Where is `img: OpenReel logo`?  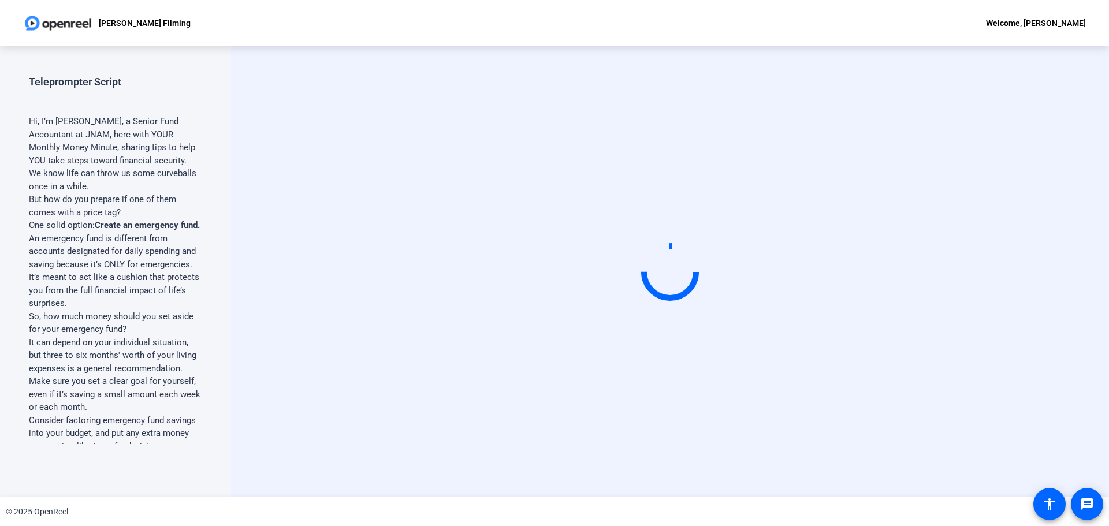 img: OpenReel logo is located at coordinates (58, 23).